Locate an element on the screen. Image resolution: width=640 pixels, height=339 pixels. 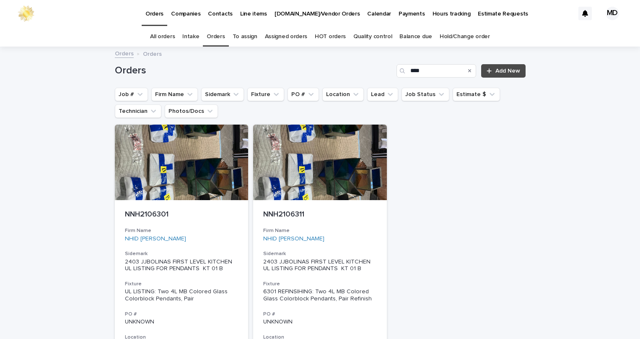
button: PO # is located at coordinates (303, 94).